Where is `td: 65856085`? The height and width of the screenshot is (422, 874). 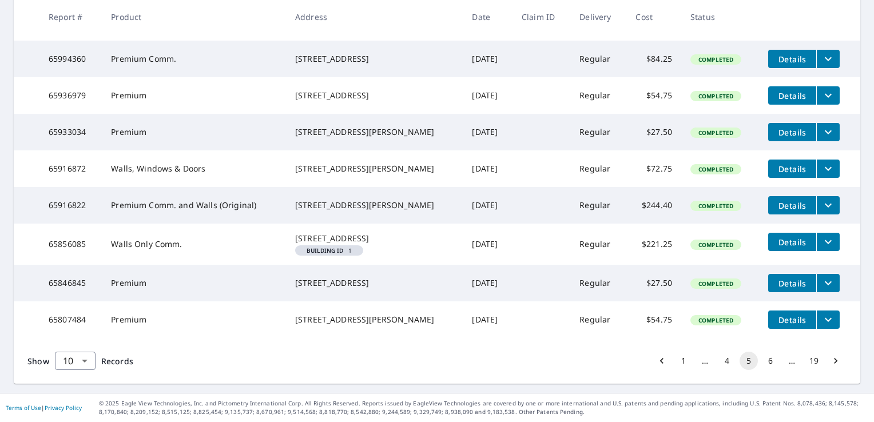
td: 65856085 is located at coordinates (70, 244).